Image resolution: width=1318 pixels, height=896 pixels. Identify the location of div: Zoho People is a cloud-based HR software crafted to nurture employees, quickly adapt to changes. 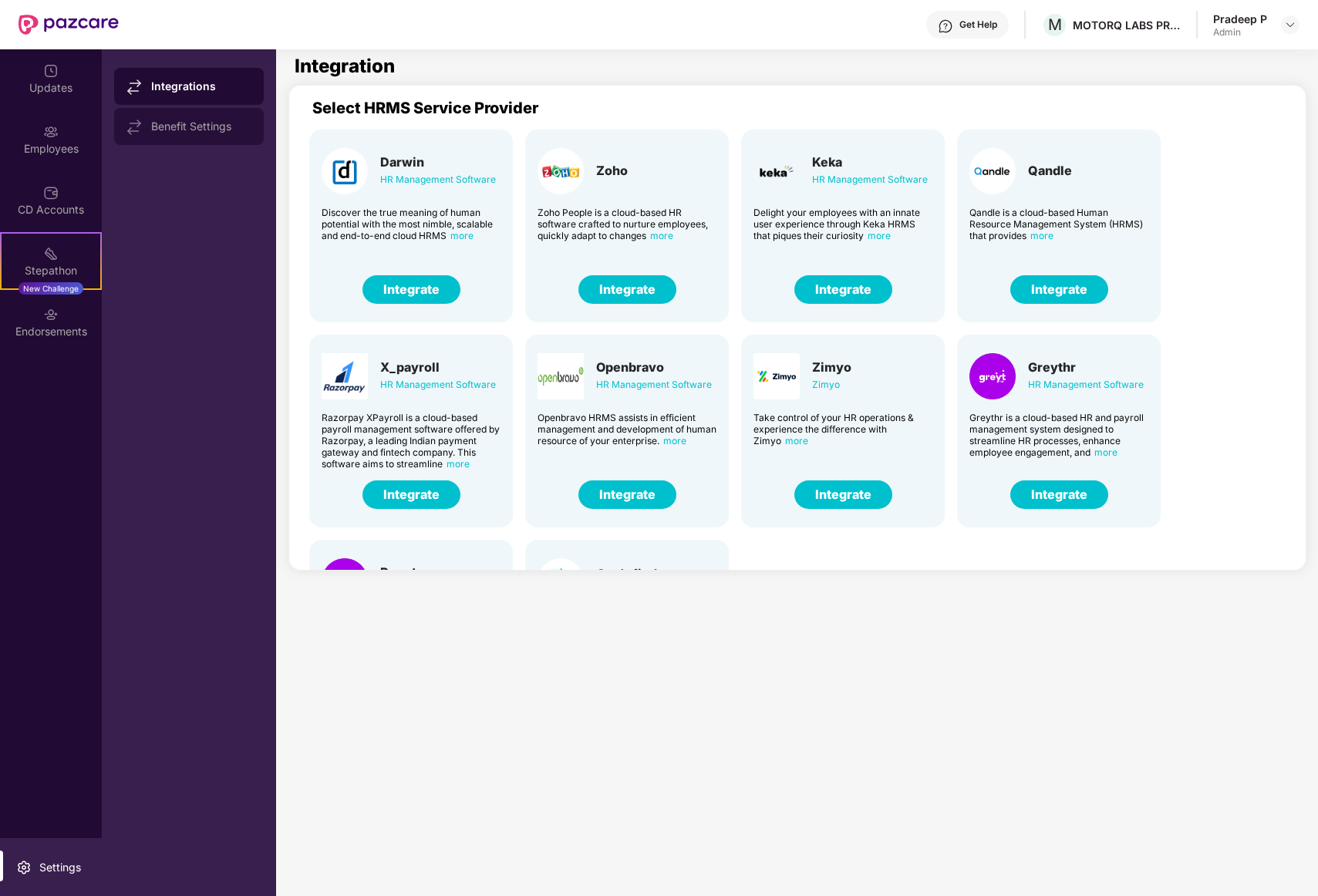
(627, 223).